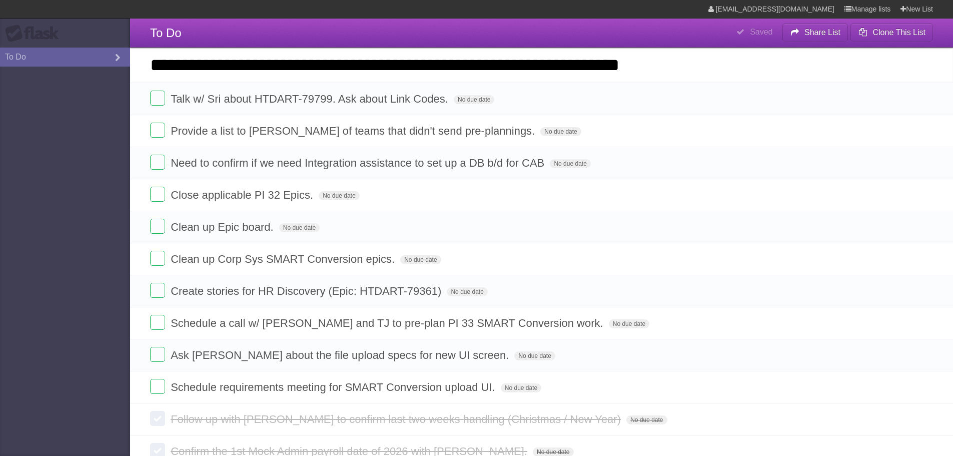 Image resolution: width=953 pixels, height=456 pixels. I want to click on span: Close applicable PI 32 Epics., so click(243, 195).